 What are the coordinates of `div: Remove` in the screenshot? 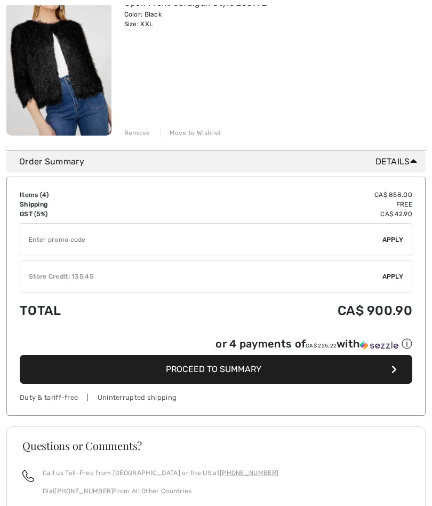 It's located at (137, 133).